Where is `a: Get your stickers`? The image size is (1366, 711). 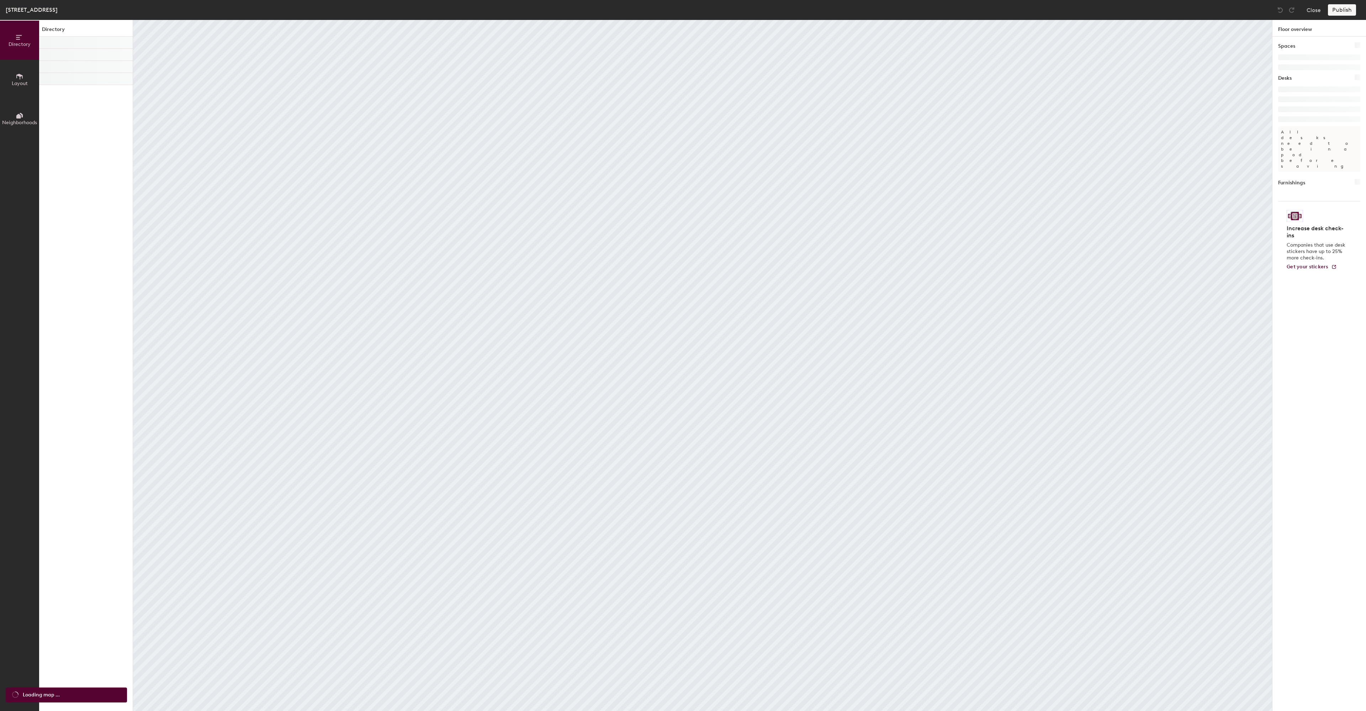
a: Get your stickers is located at coordinates (1312, 267).